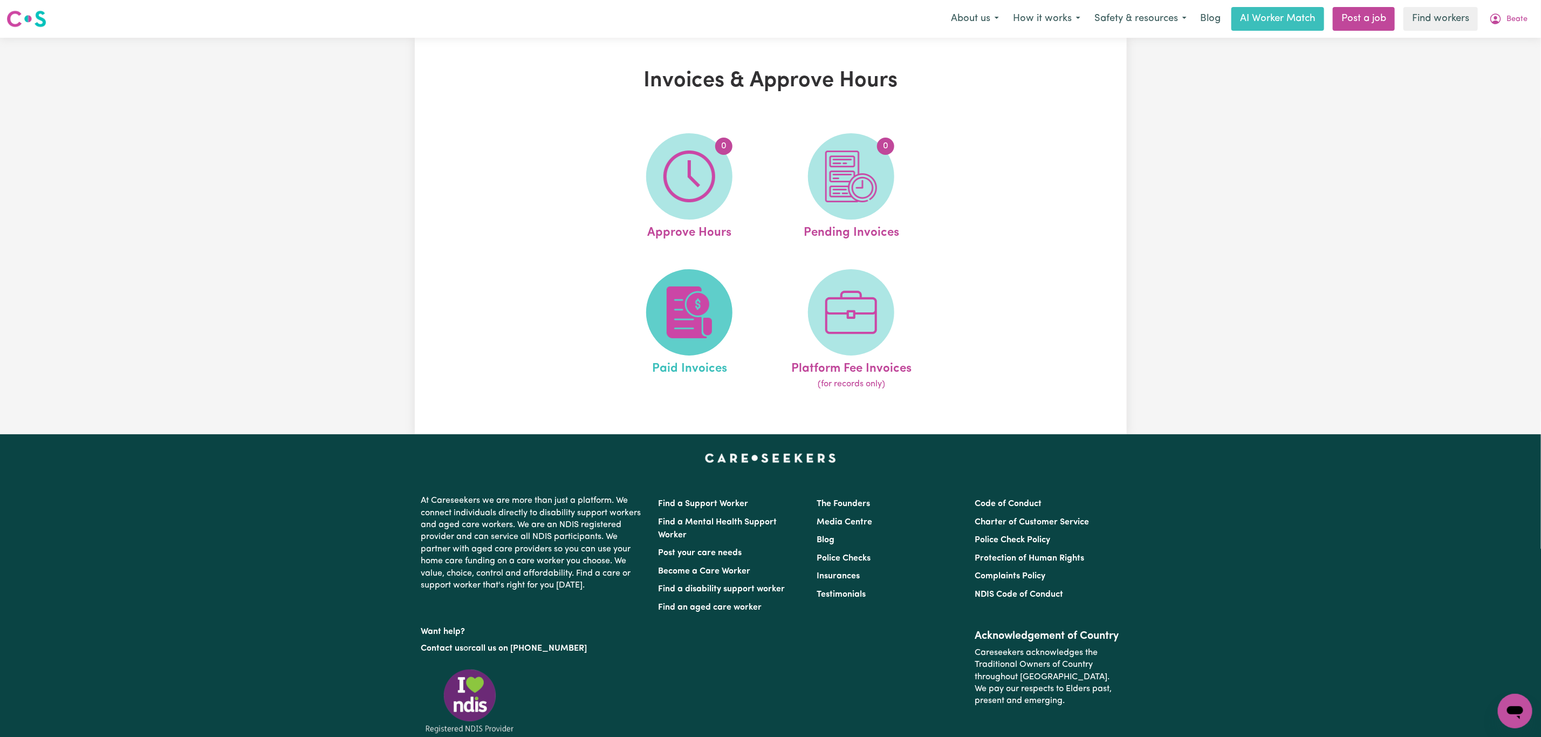 This screenshot has width=1541, height=737. What do you see at coordinates (689, 231) in the screenshot?
I see `span: Approve Hours` at bounding box center [689, 231].